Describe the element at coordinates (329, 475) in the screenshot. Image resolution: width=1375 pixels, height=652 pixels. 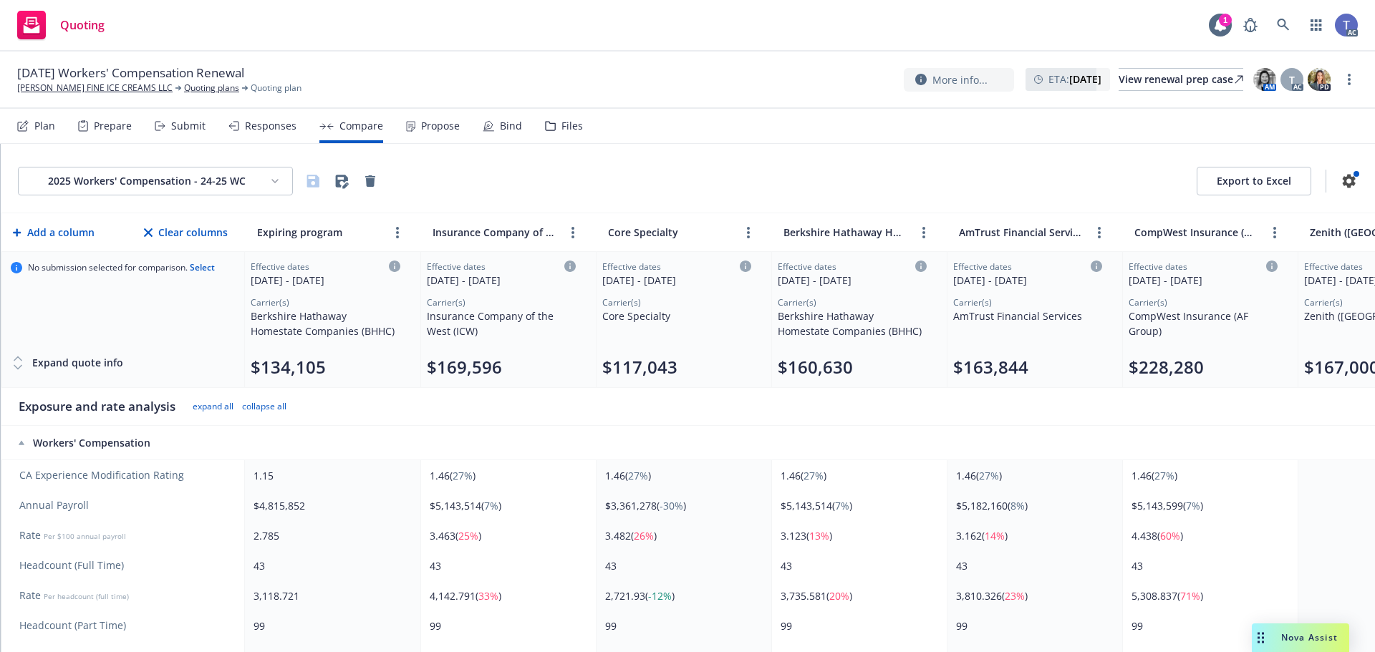
I see `div: 1.15` at that location.